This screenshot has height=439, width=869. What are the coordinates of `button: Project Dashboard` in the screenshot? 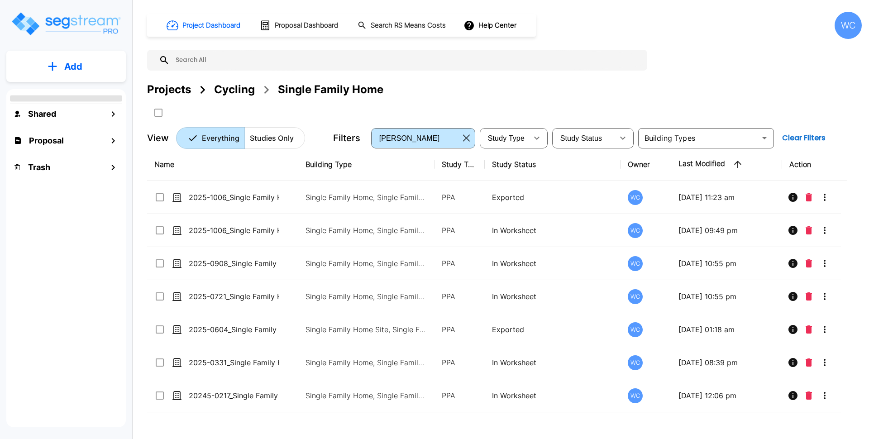 It's located at (204, 25).